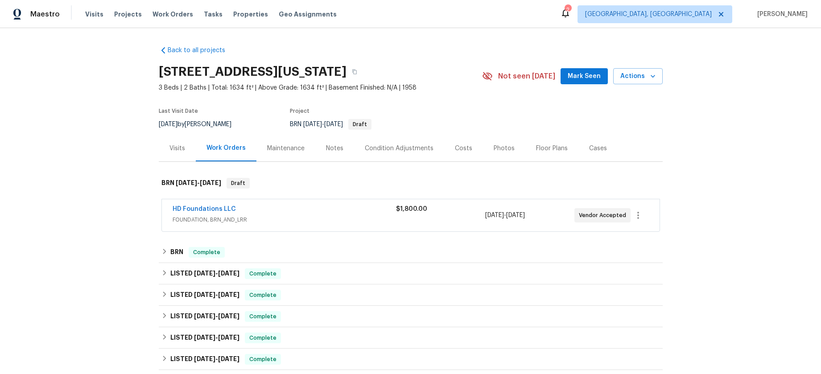 This screenshot has height=374, width=821. I want to click on div: 2, so click(568, 10).